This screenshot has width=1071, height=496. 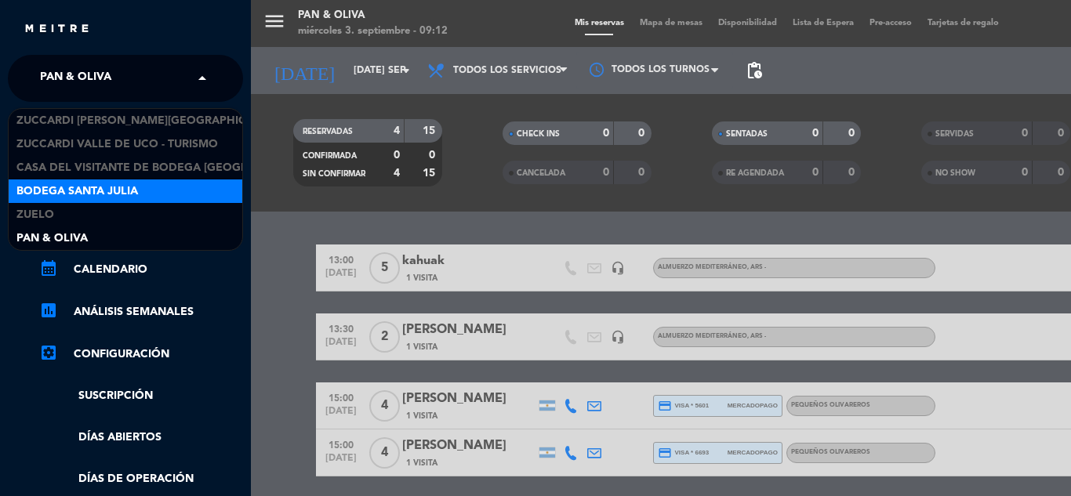 What do you see at coordinates (49, 268) in the screenshot?
I see `i: calendar_month` at bounding box center [49, 268].